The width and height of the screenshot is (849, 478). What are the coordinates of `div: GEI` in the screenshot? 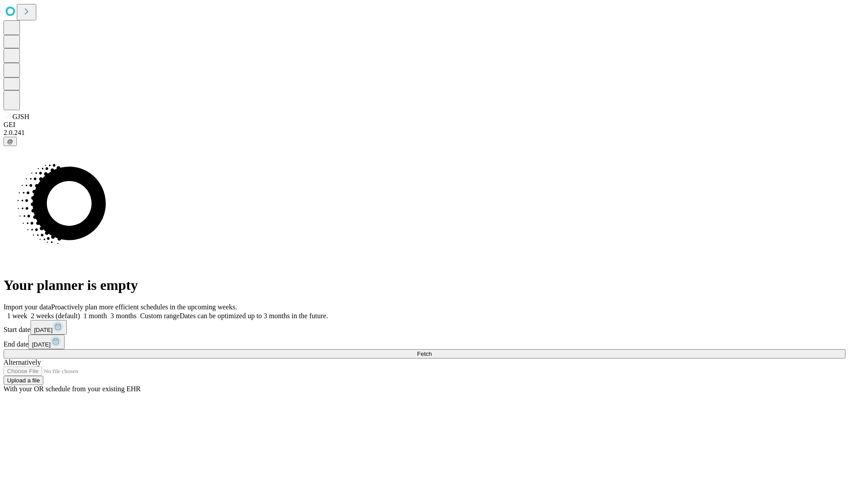 It's located at (425, 125).